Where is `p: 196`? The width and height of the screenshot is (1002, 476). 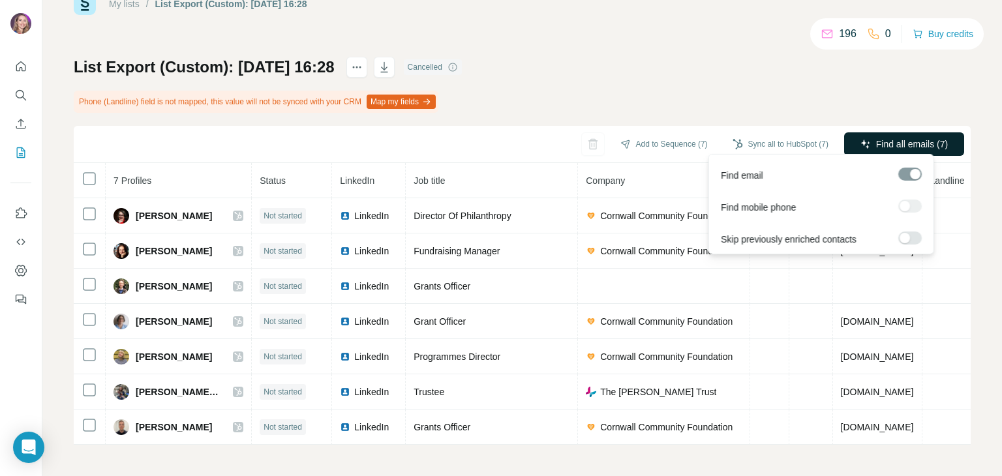 p: 196 is located at coordinates (847, 34).